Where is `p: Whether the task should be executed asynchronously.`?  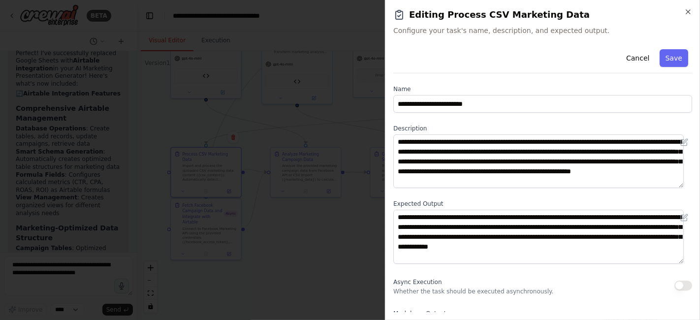
p: Whether the task should be executed asynchronously. is located at coordinates (473, 291).